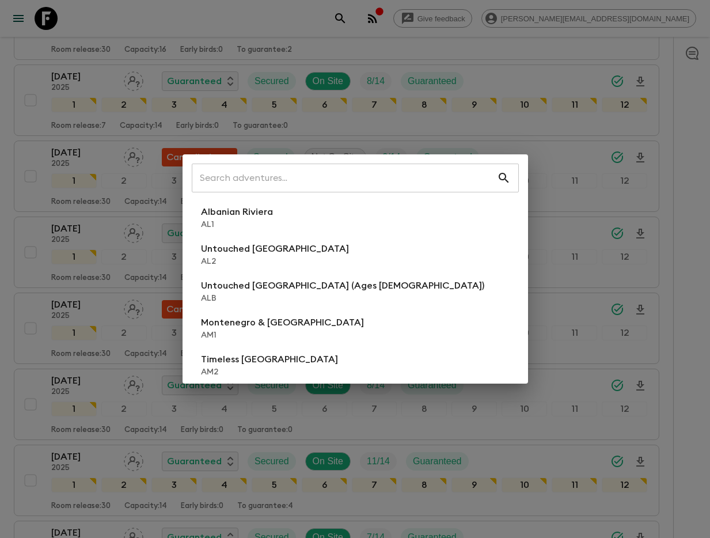 The image size is (710, 538). Describe the element at coordinates (237, 225) in the screenshot. I see `p: AL1` at that location.